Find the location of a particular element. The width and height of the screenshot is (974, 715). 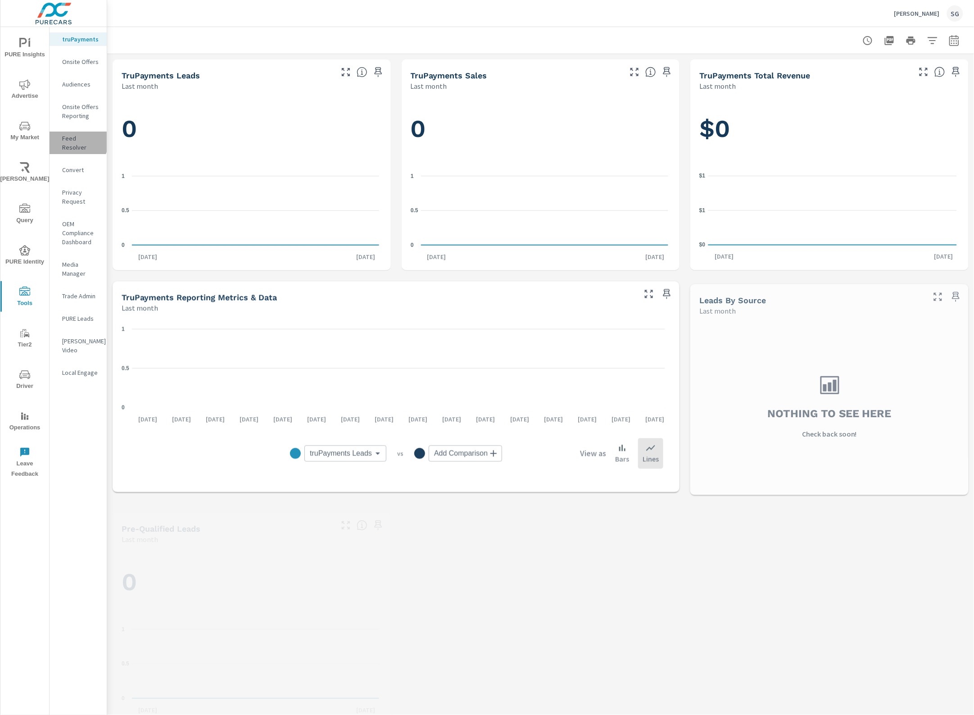

div: Privacy Request is located at coordinates (78, 197).